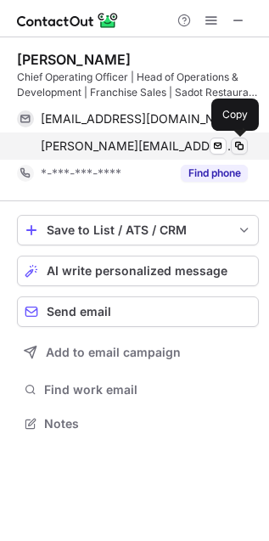 Image resolution: width=269 pixels, height=541 pixels. Describe the element at coordinates (138, 424) in the screenshot. I see `button: Notes` at that location.